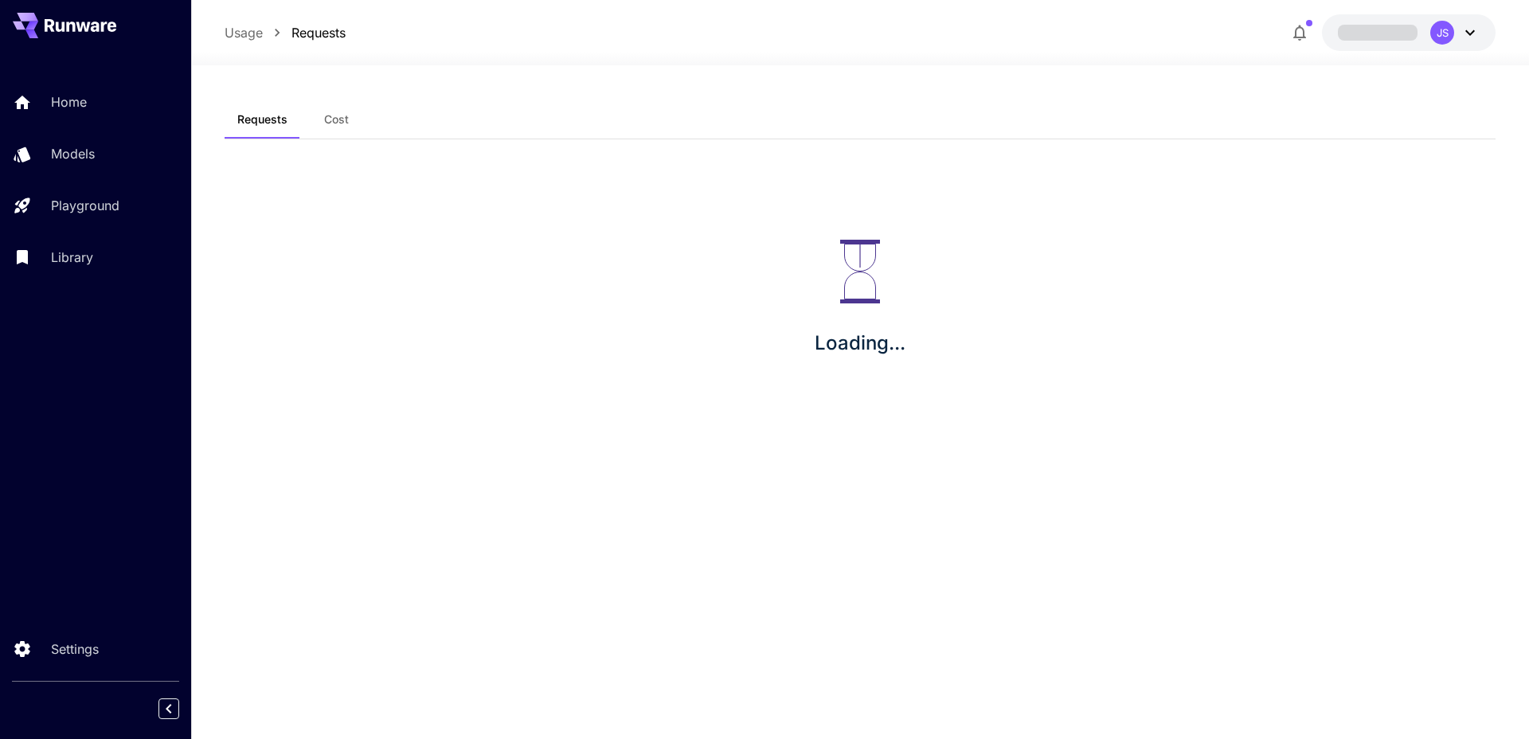  Describe the element at coordinates (319, 33) in the screenshot. I see `p: Requests` at that location.